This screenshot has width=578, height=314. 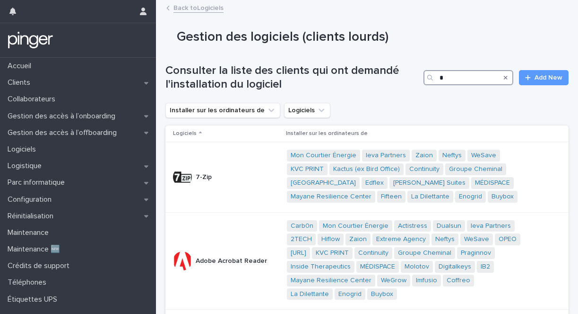 I want to click on a: Coffreo, so click(x=459, y=280).